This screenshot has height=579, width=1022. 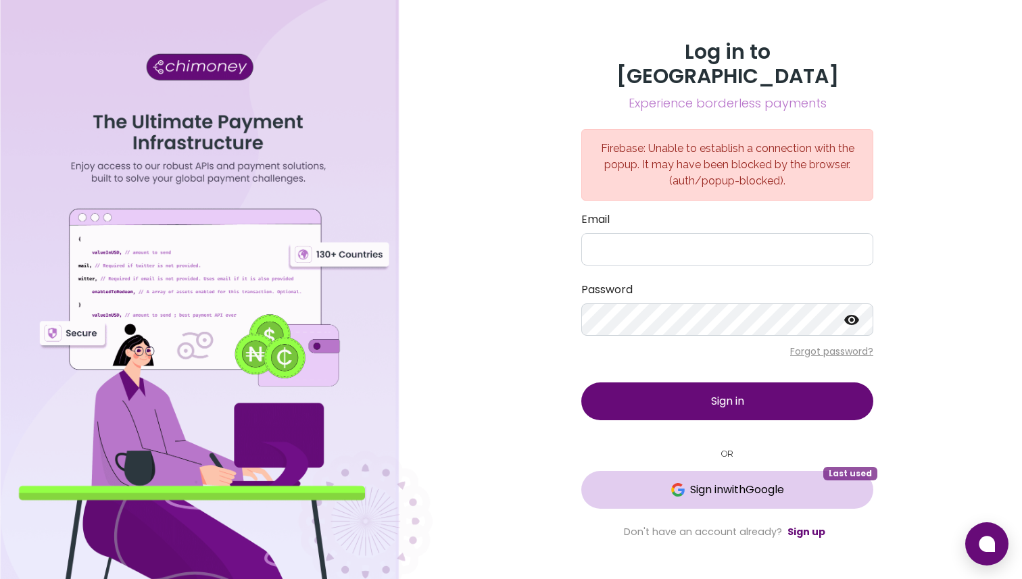 I want to click on button: Sign in, so click(x=727, y=401).